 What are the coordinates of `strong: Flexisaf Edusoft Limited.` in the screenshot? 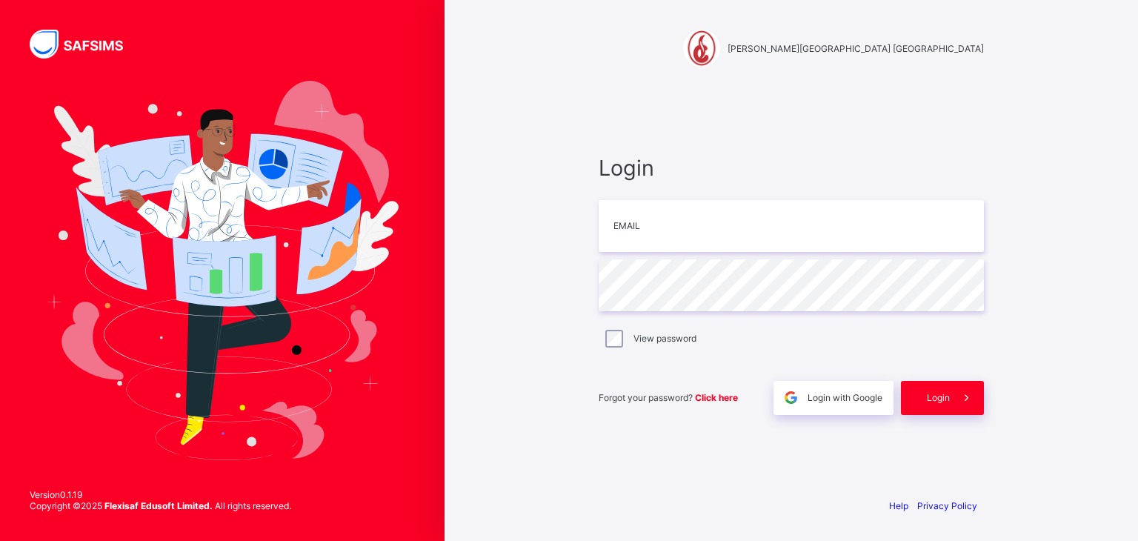 It's located at (158, 505).